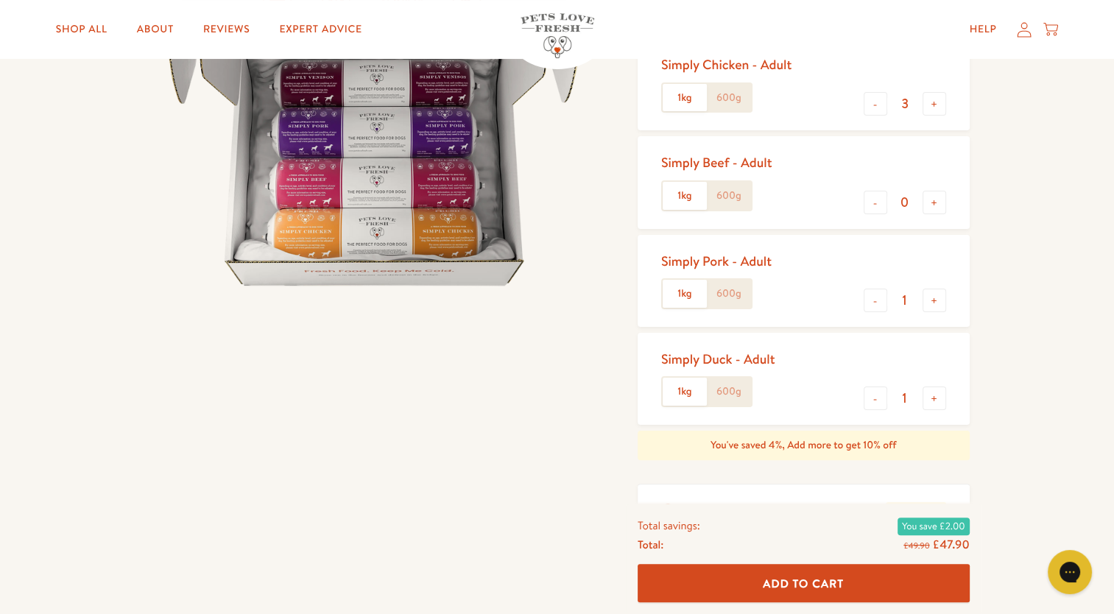 The height and width of the screenshot is (614, 1114). I want to click on a: Reviews, so click(226, 29).